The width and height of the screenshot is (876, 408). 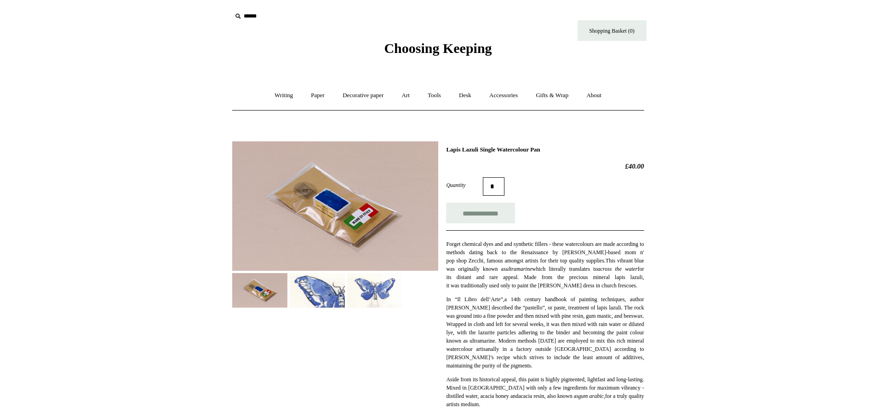 I want to click on a: Shopping Basket (0), so click(x=612, y=30).